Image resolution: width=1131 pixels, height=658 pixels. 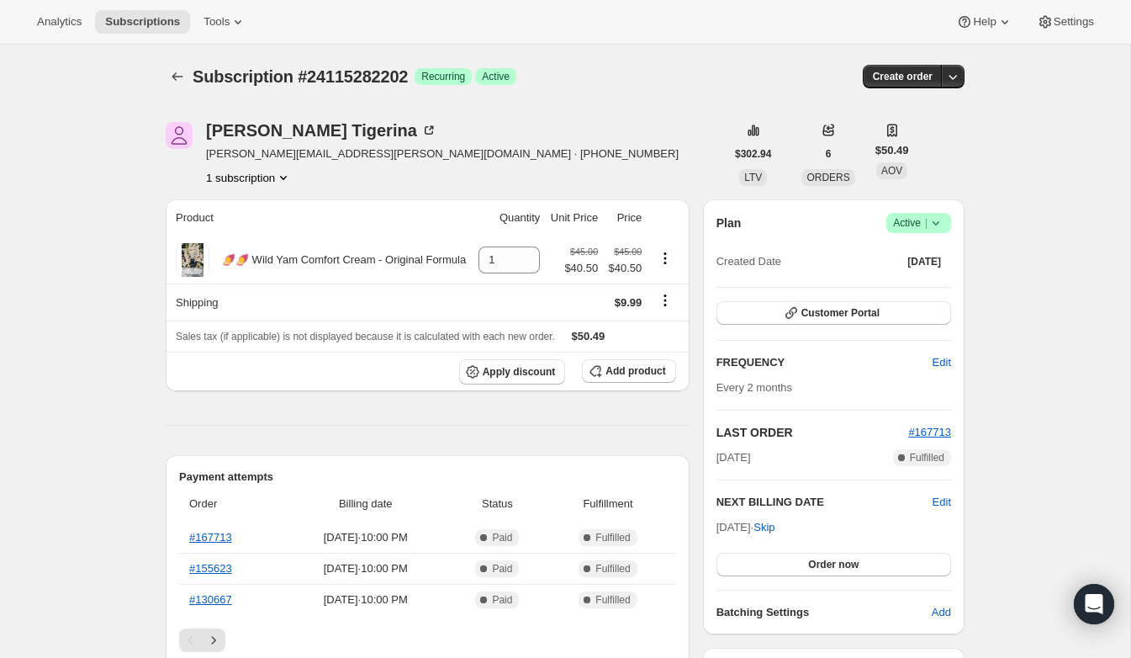 I want to click on span: Apply discount, so click(x=519, y=372).